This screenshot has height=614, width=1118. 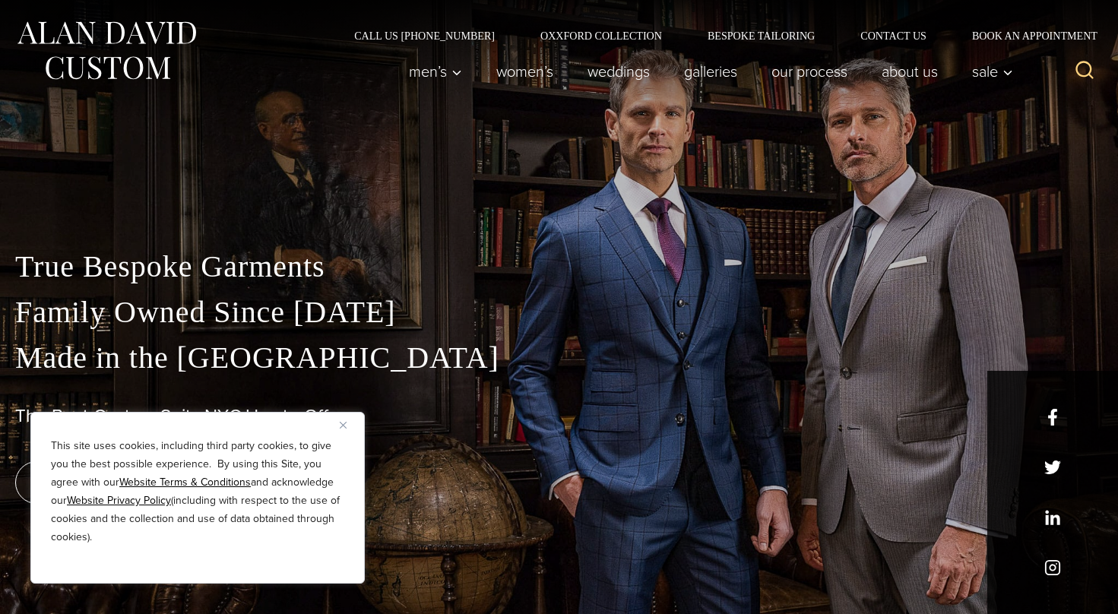 I want to click on img: Close, so click(x=343, y=425).